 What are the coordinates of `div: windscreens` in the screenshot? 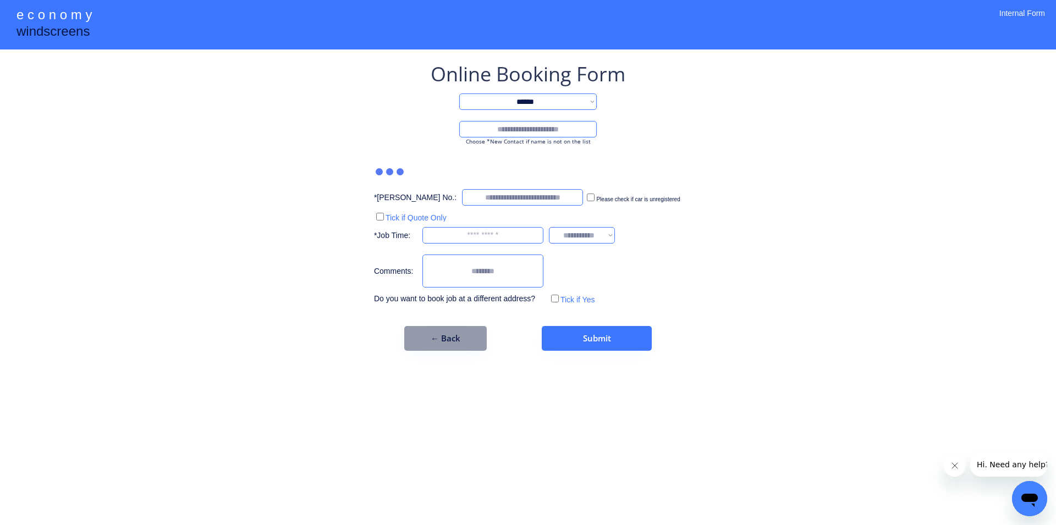 It's located at (53, 32).